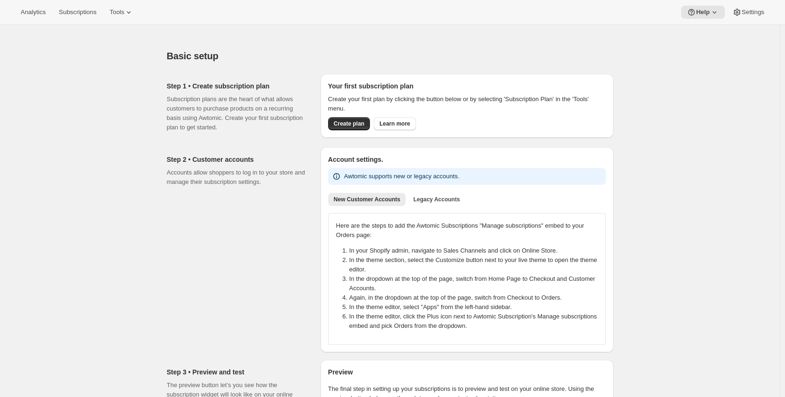 Image resolution: width=785 pixels, height=397 pixels. I want to click on h2: Preview, so click(467, 372).